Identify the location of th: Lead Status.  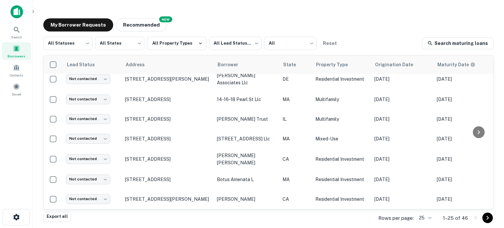
(92, 65).